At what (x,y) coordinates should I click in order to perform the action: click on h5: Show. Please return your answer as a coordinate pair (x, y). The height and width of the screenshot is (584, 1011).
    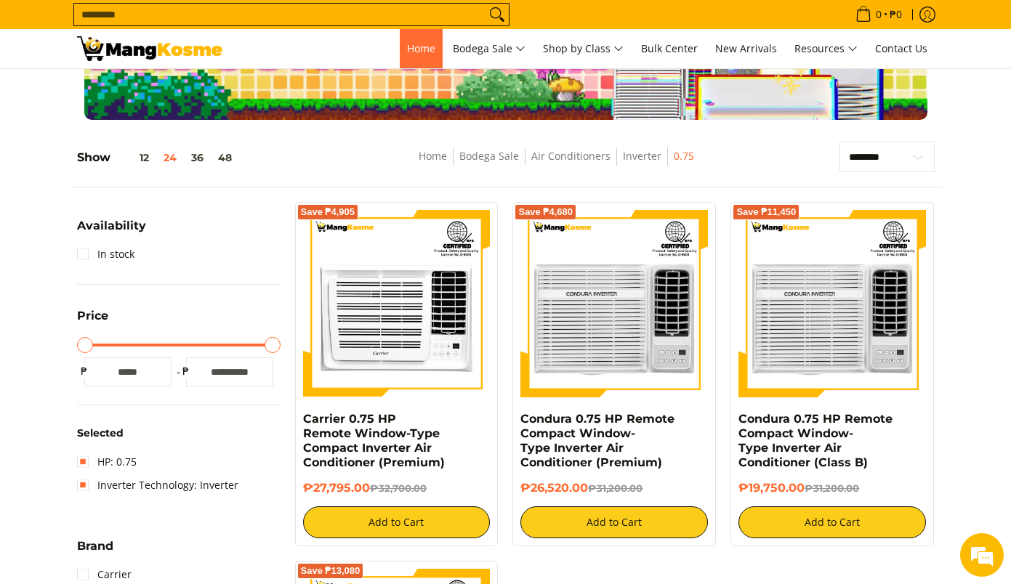
    Looking at the image, I should click on (158, 158).